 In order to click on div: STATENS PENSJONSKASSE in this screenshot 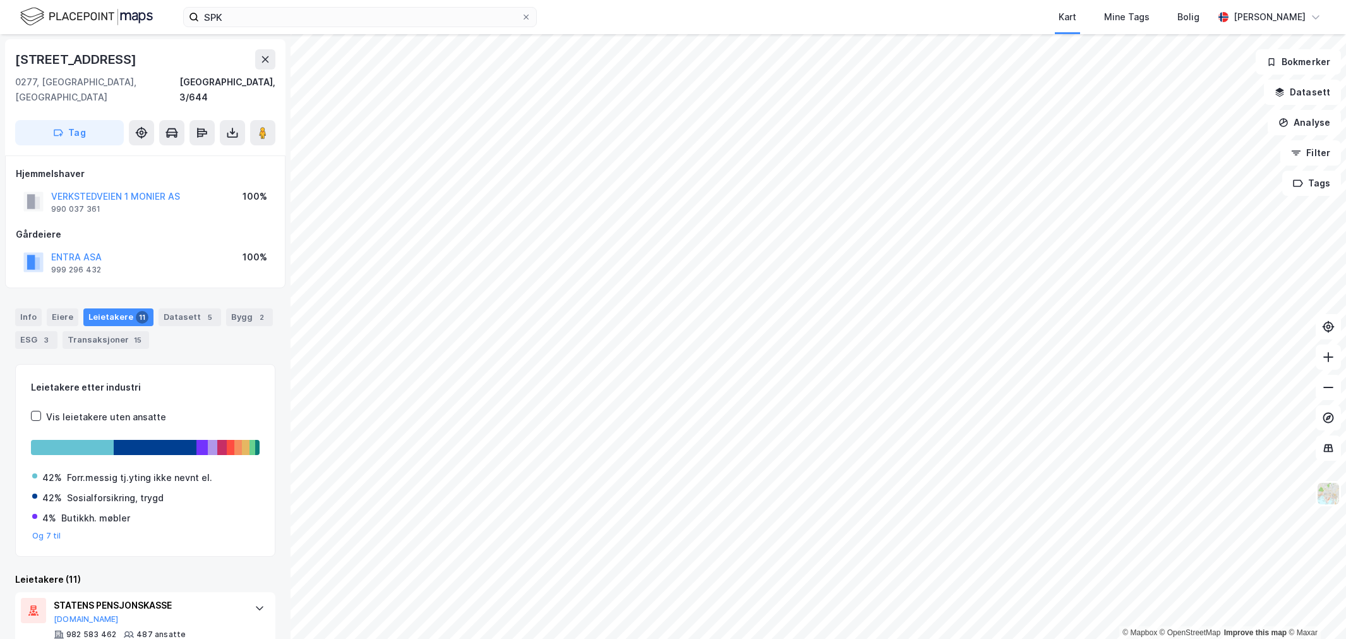, I will do `click(148, 605)`.